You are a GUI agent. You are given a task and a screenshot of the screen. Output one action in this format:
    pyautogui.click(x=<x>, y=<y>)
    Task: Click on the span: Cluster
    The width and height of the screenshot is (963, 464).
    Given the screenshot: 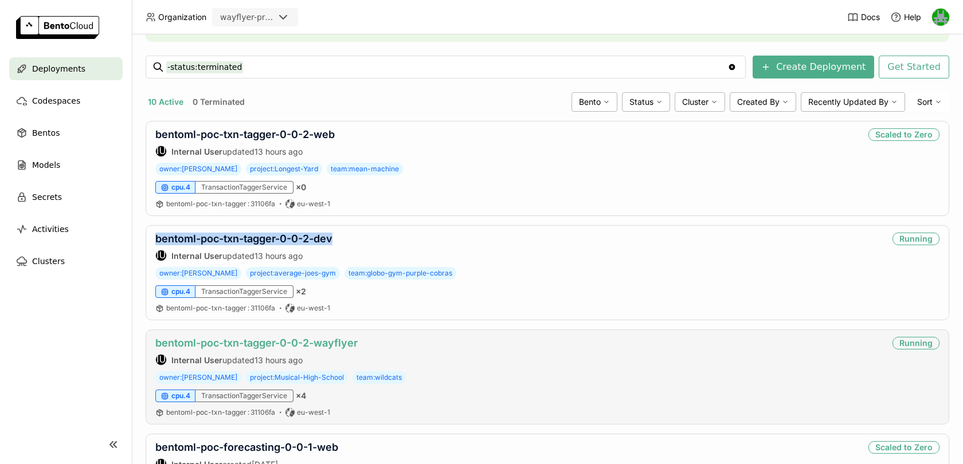 What is the action you would take?
    pyautogui.click(x=695, y=102)
    